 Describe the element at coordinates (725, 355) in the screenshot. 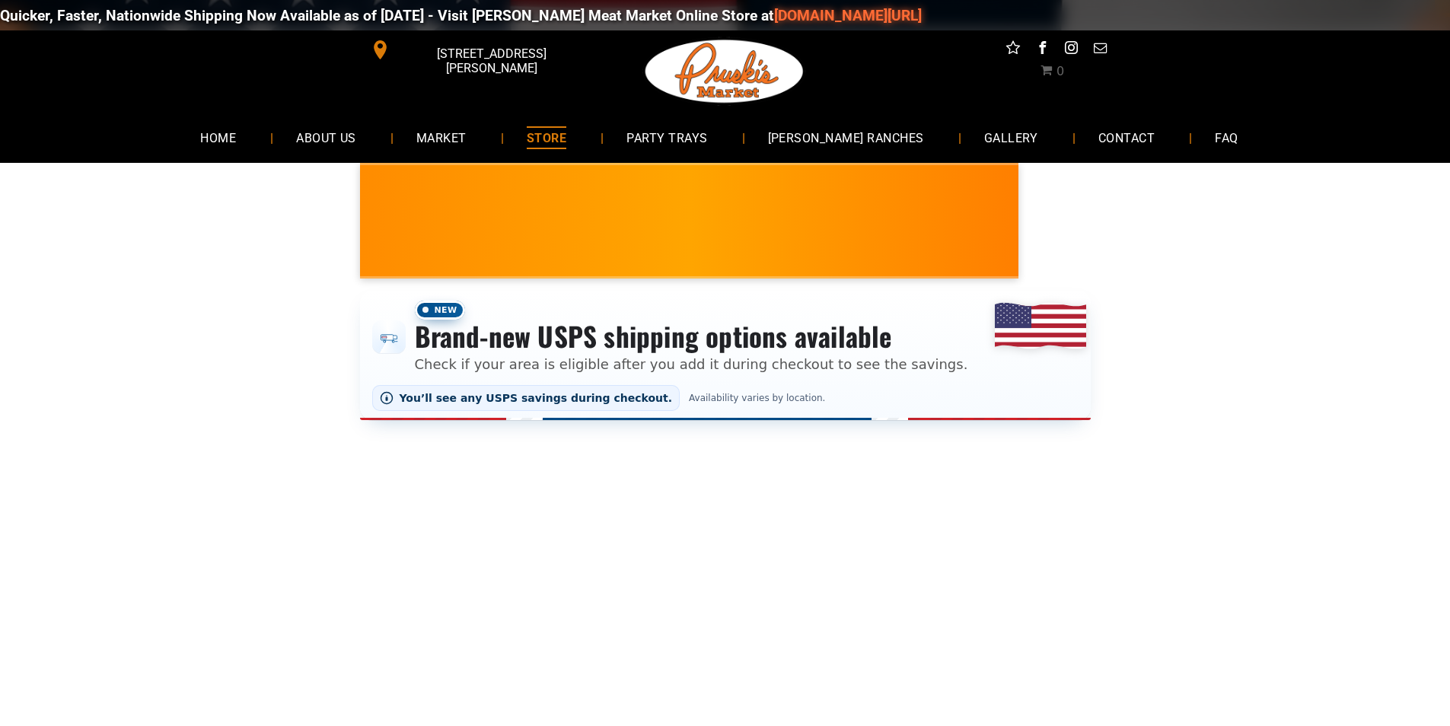

I see `div: Shipping options announcement` at that location.